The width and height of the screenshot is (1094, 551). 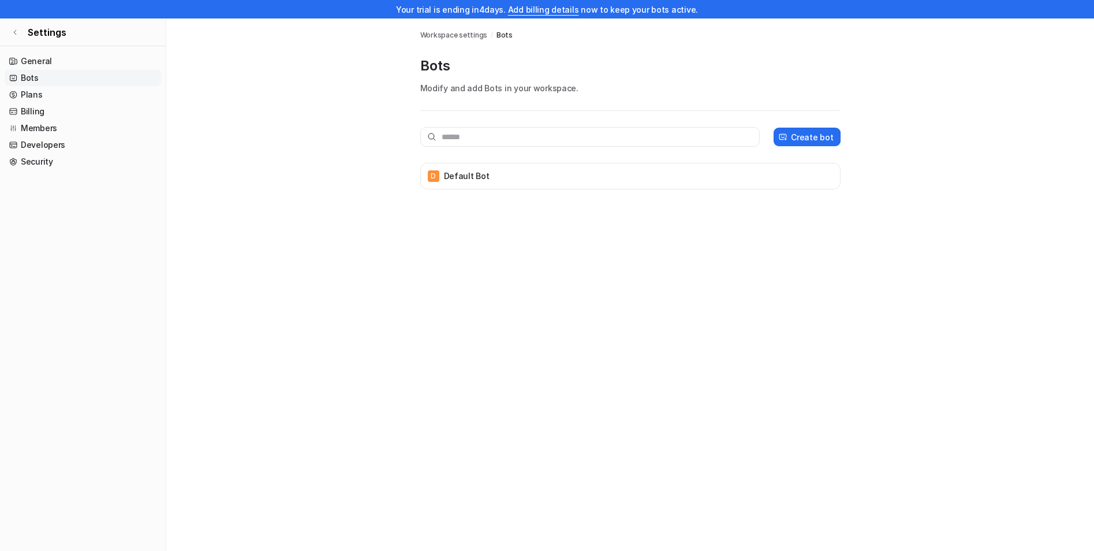 What do you see at coordinates (783, 137) in the screenshot?
I see `img: create` at bounding box center [783, 137].